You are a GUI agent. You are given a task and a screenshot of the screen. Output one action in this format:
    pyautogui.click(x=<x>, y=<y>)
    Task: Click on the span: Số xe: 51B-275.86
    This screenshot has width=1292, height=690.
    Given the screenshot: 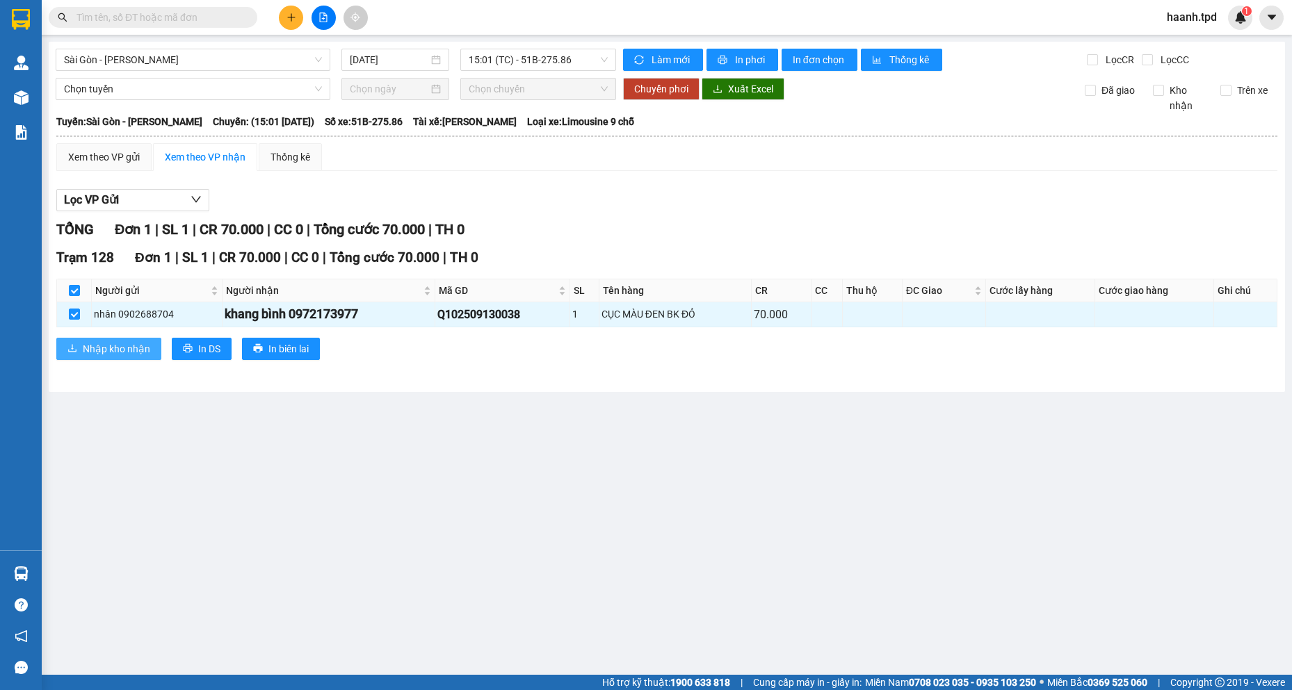 What is the action you would take?
    pyautogui.click(x=364, y=122)
    